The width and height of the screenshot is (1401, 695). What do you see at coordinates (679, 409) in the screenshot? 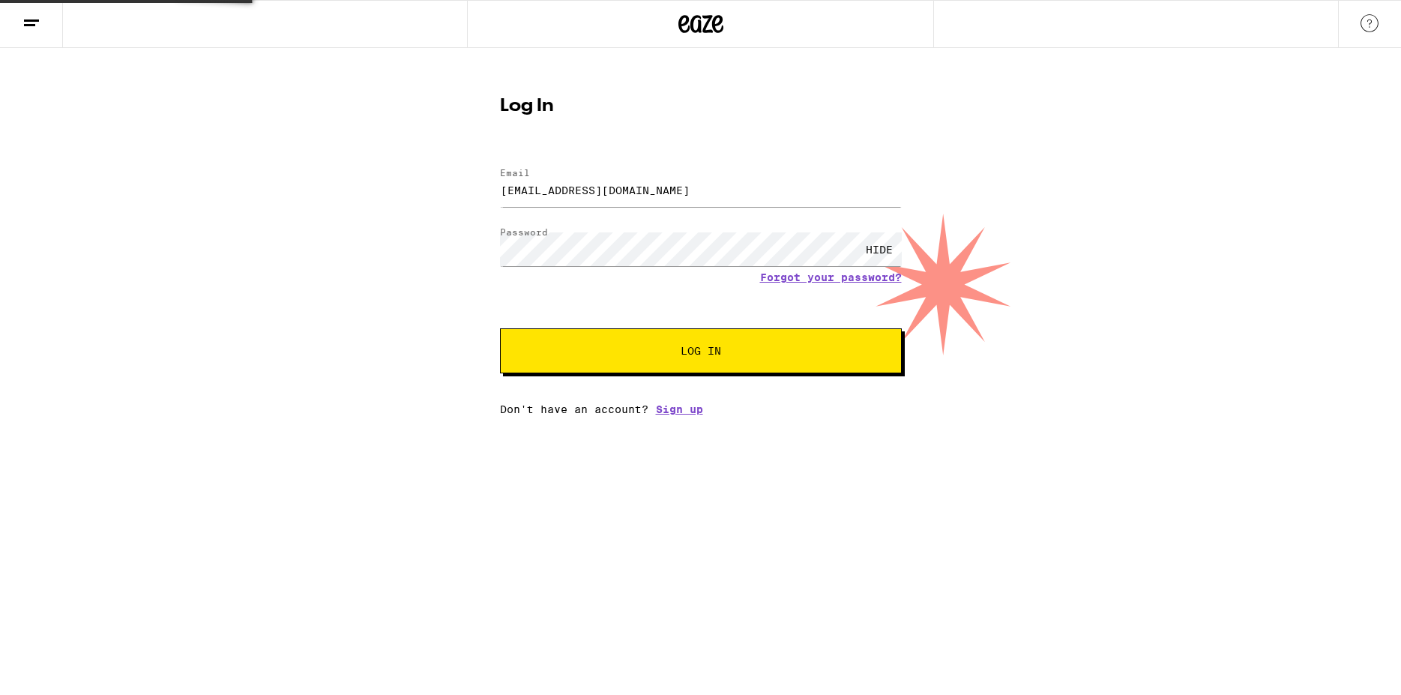
I see `a: Sign up` at bounding box center [679, 409].